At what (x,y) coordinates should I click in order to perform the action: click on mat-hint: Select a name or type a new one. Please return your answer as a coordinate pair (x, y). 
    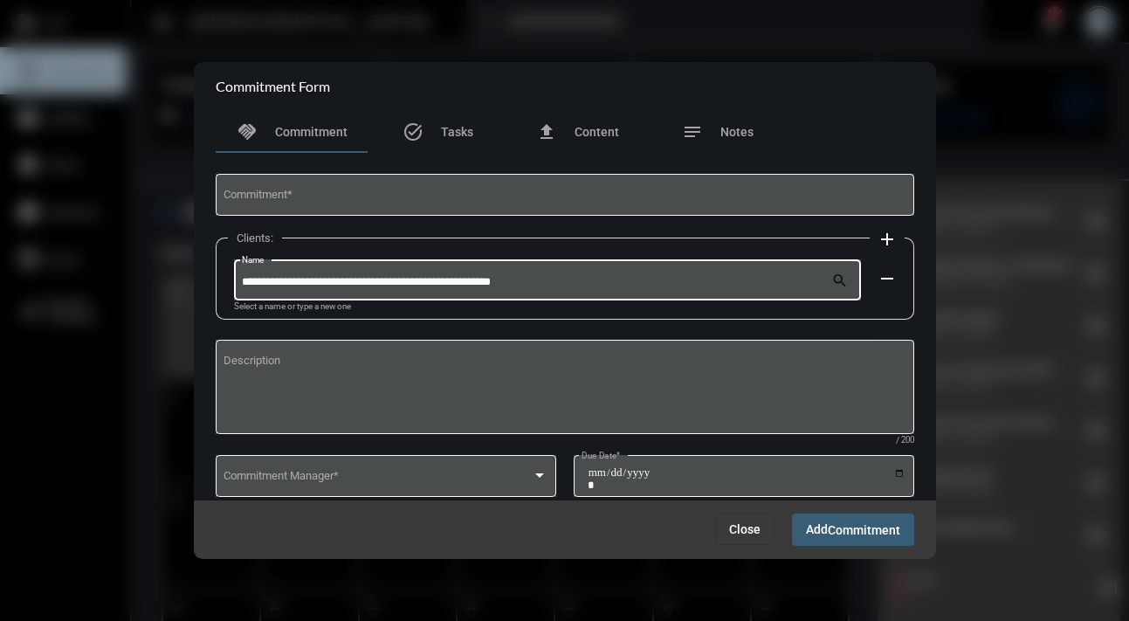
    Looking at the image, I should click on (293, 306).